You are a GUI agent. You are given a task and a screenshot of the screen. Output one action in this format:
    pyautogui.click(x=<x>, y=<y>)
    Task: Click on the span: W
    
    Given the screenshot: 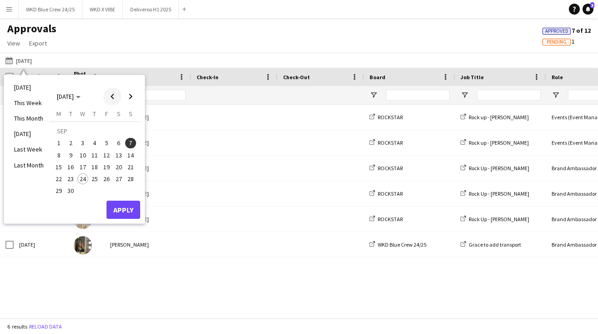 What is the action you would take?
    pyautogui.click(x=82, y=114)
    